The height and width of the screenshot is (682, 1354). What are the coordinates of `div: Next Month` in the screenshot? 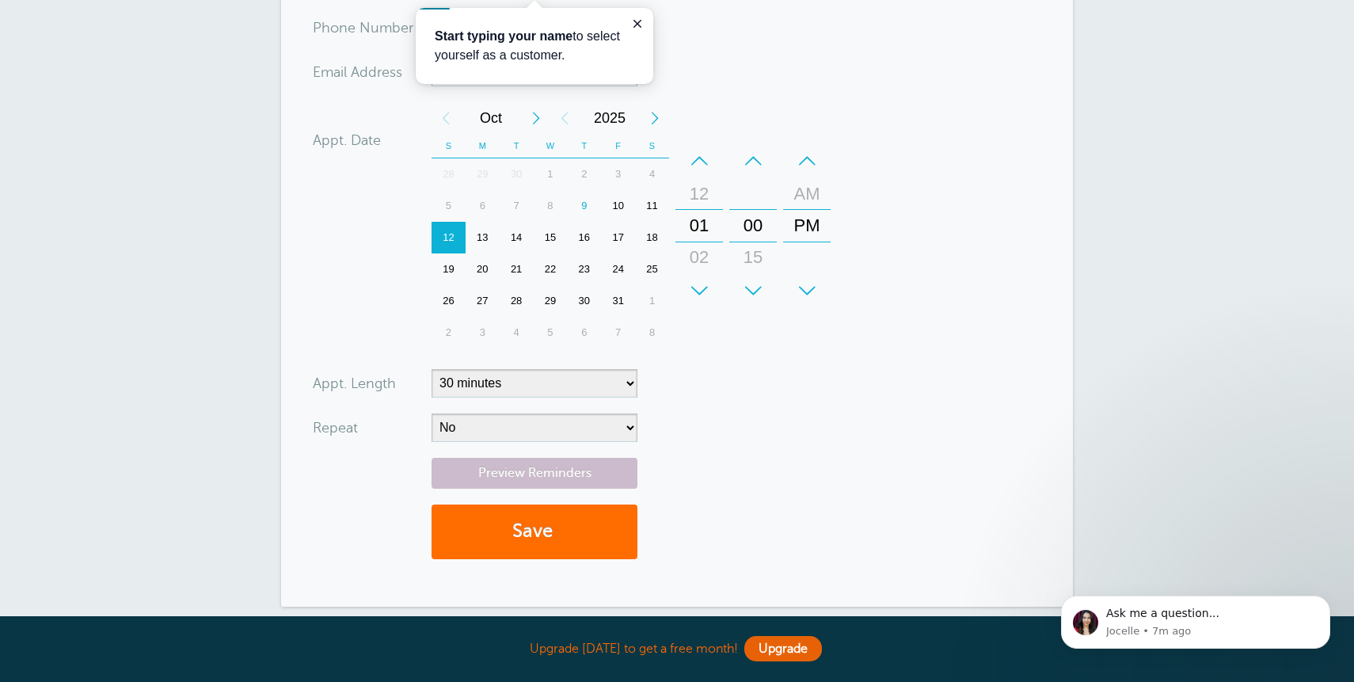 It's located at (536, 118).